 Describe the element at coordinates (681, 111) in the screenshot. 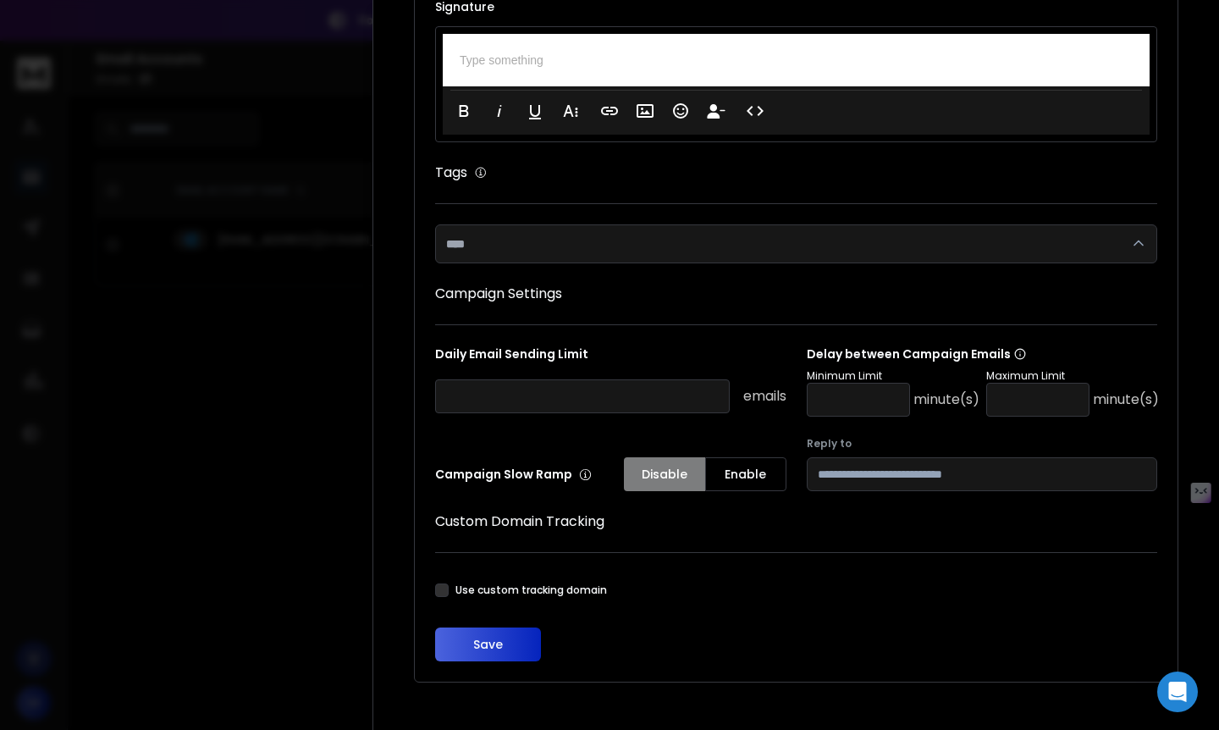

I see `button: Emoticons` at that location.